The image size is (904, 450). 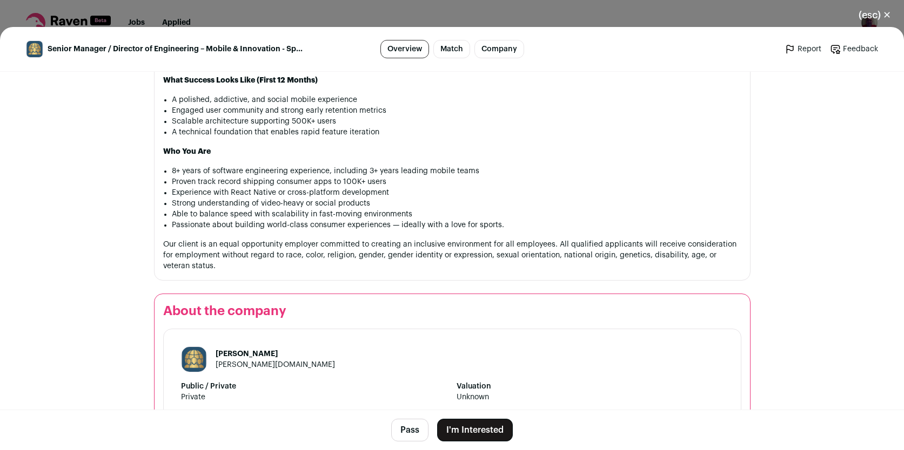 I want to click on strong: What Success Looks Like (First 12 Months), so click(x=240, y=80).